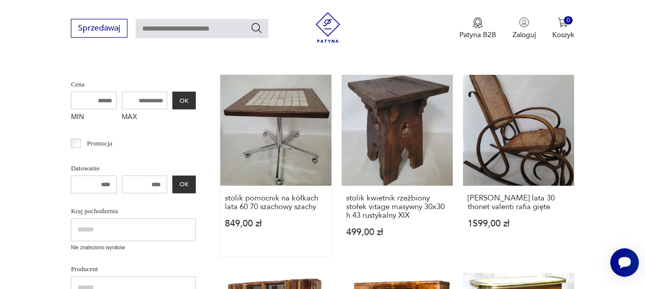 The height and width of the screenshot is (289, 645). Describe the element at coordinates (276, 224) in the screenshot. I see `p: 849,00 zł` at that location.